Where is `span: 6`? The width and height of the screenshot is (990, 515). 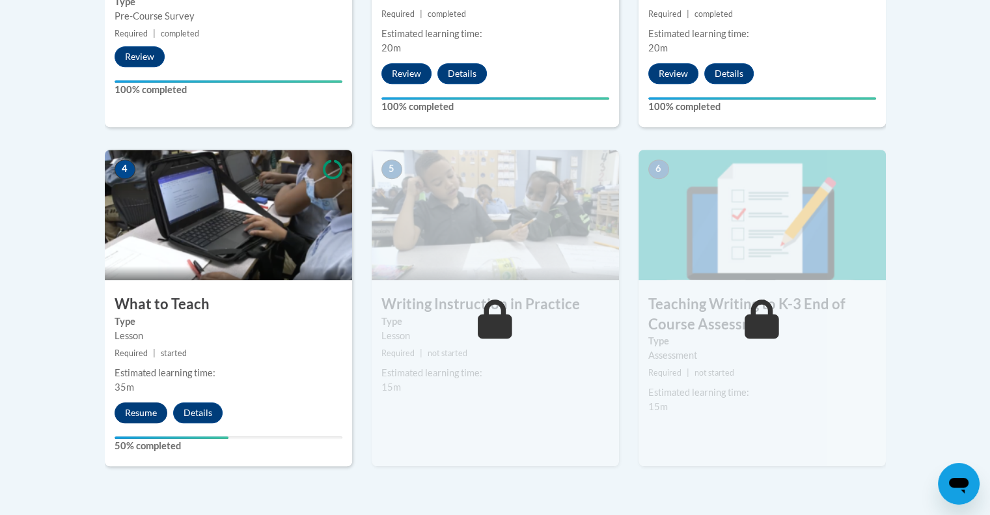
span: 6 is located at coordinates (658, 169).